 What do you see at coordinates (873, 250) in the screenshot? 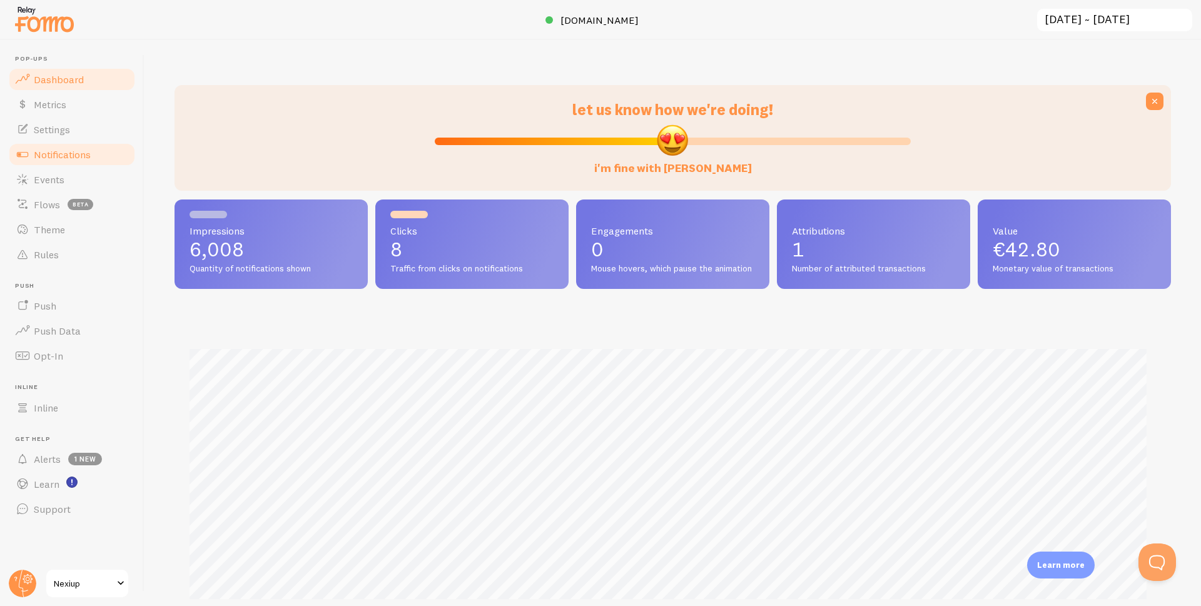
I see `p: 1` at bounding box center [873, 250].